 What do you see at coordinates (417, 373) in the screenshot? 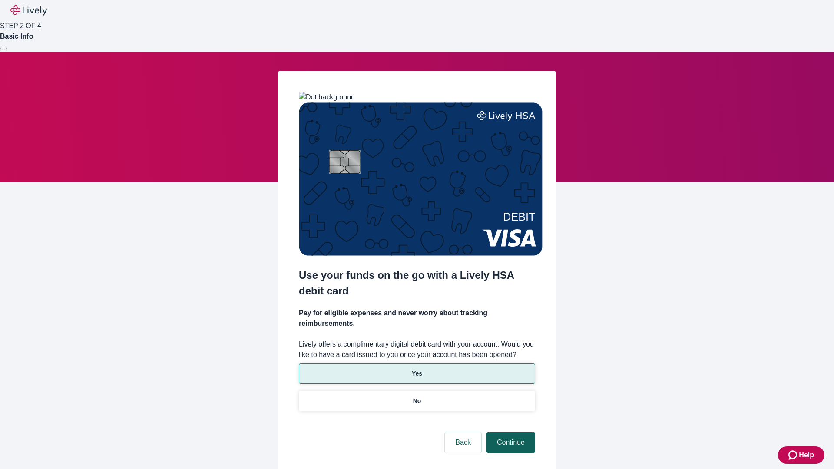
I see `p: Yes` at bounding box center [417, 373].